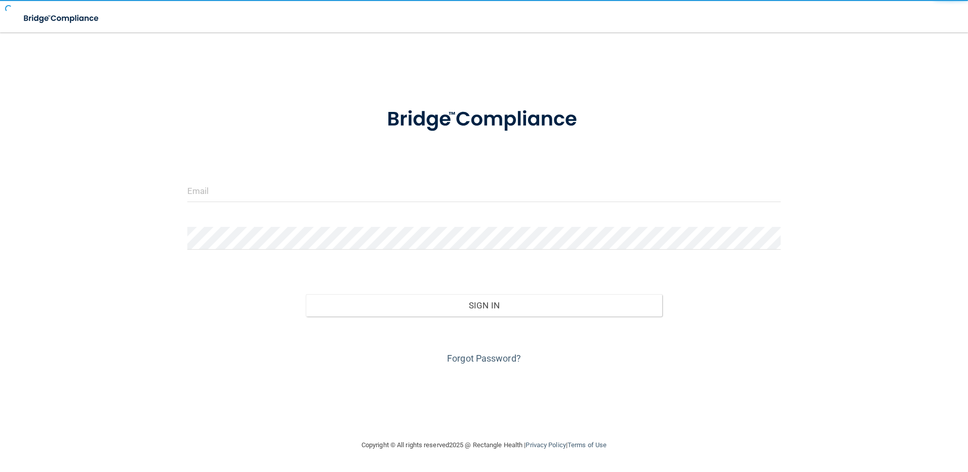 The width and height of the screenshot is (968, 472). I want to click on div: Copyright © All rights reserved 2025 @ Rectangle Health | |, so click(484, 445).